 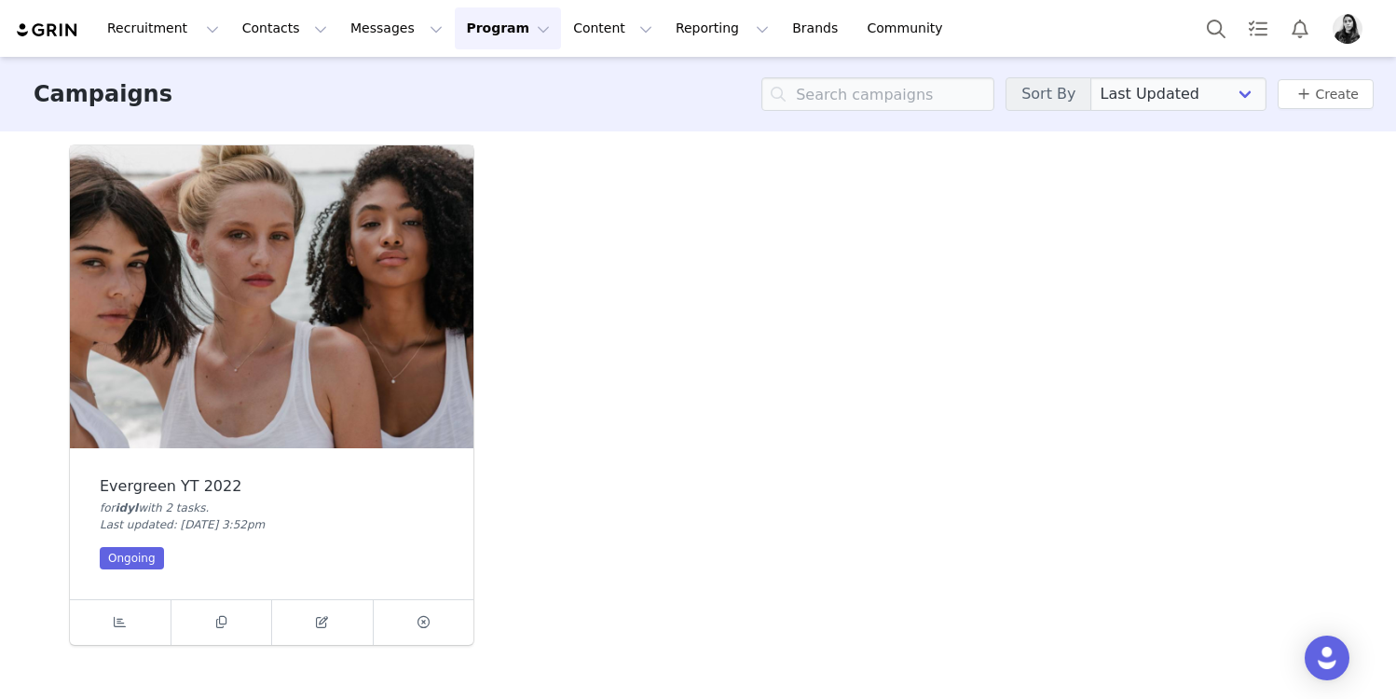 What do you see at coordinates (103, 94) in the screenshot?
I see `h3: Campaigns` at bounding box center [103, 94].